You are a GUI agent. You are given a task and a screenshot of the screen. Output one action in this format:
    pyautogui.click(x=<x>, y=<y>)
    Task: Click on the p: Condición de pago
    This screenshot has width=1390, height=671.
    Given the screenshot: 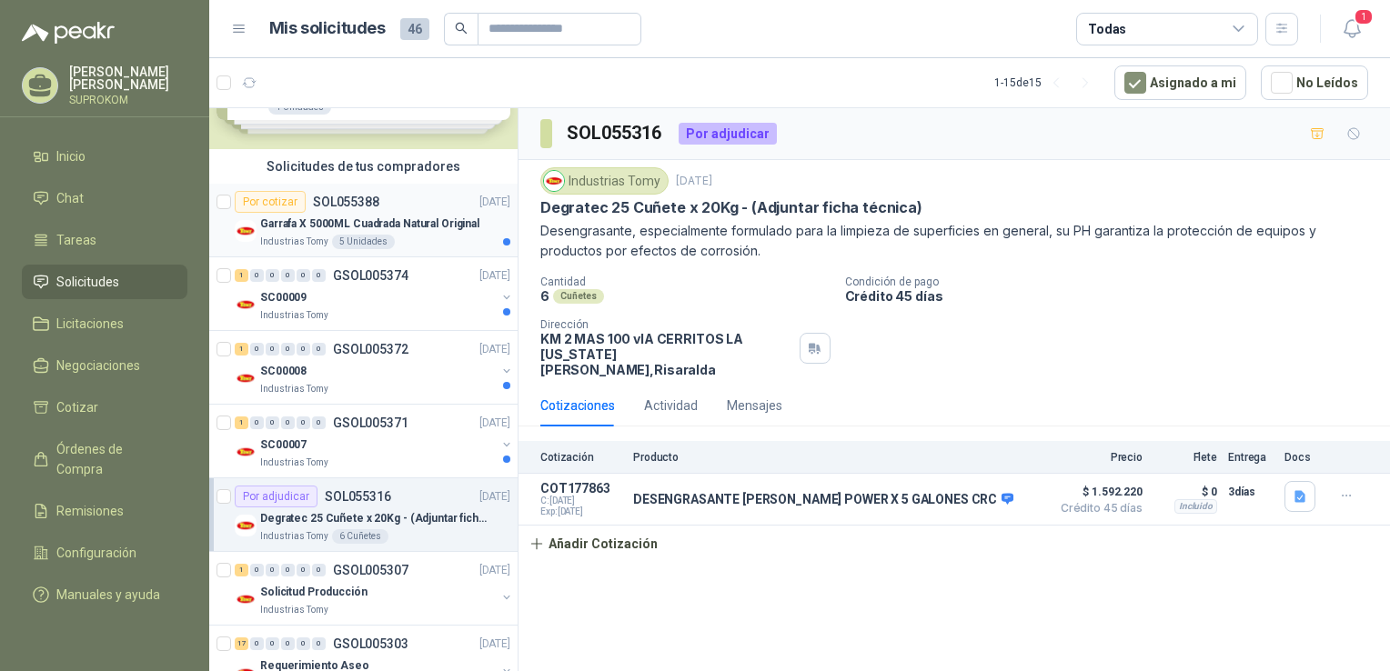 What is the action you would take?
    pyautogui.click(x=1115, y=282)
    